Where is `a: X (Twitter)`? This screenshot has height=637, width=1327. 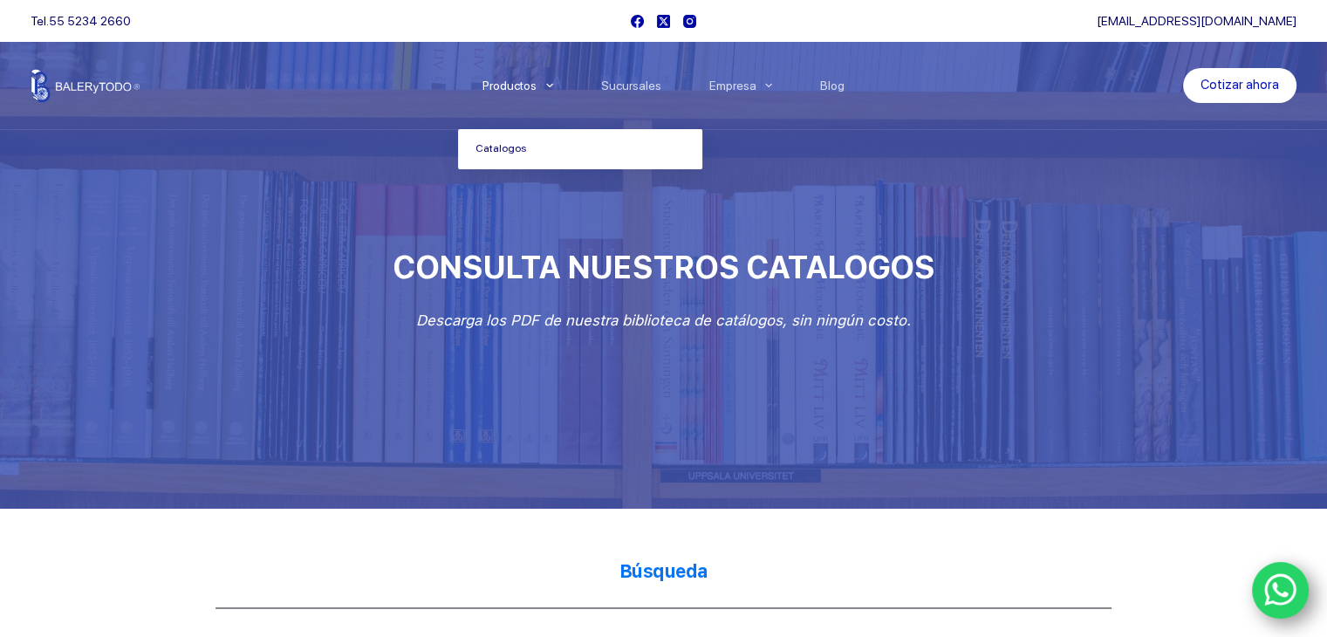 a: X (Twitter) is located at coordinates (663, 21).